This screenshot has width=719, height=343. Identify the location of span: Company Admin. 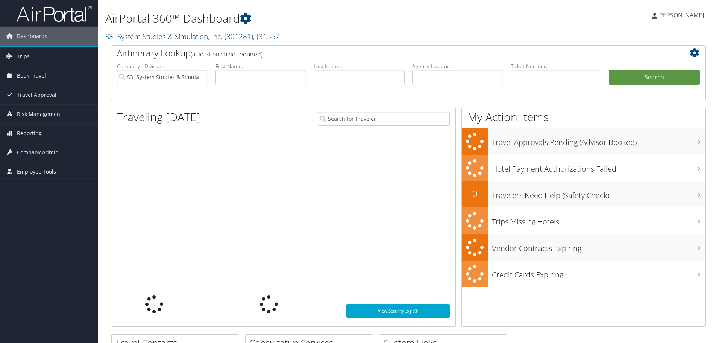
(38, 152).